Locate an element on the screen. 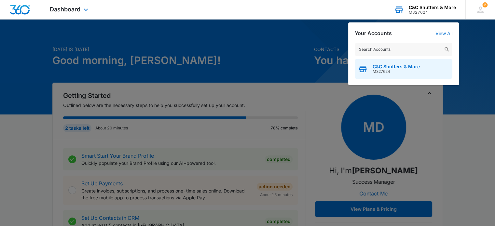 The width and height of the screenshot is (495, 226). h2: Your Accounts is located at coordinates (373, 33).